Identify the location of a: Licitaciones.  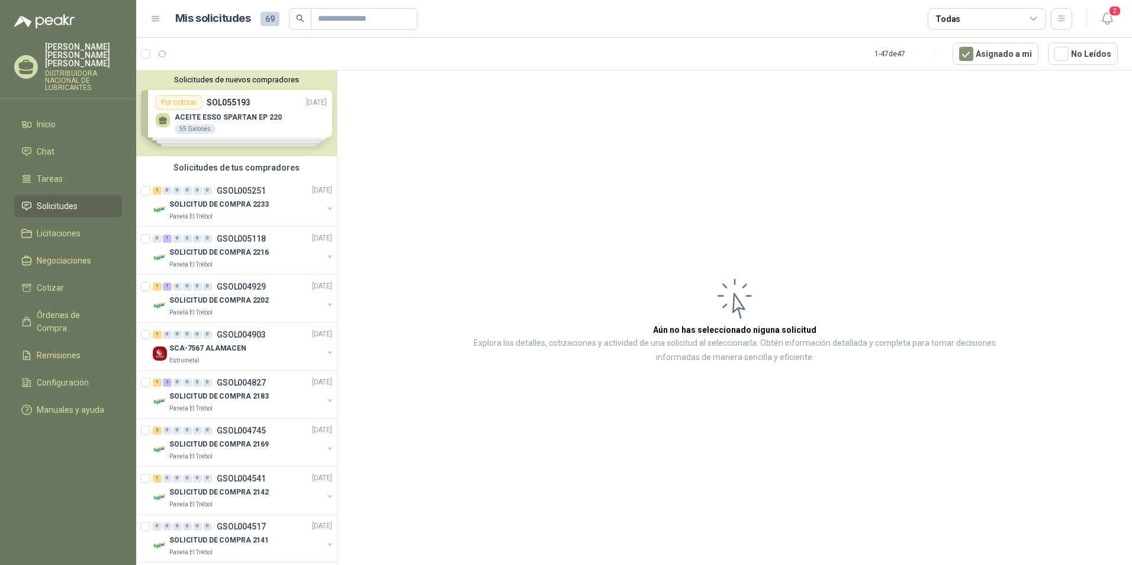
(68, 233).